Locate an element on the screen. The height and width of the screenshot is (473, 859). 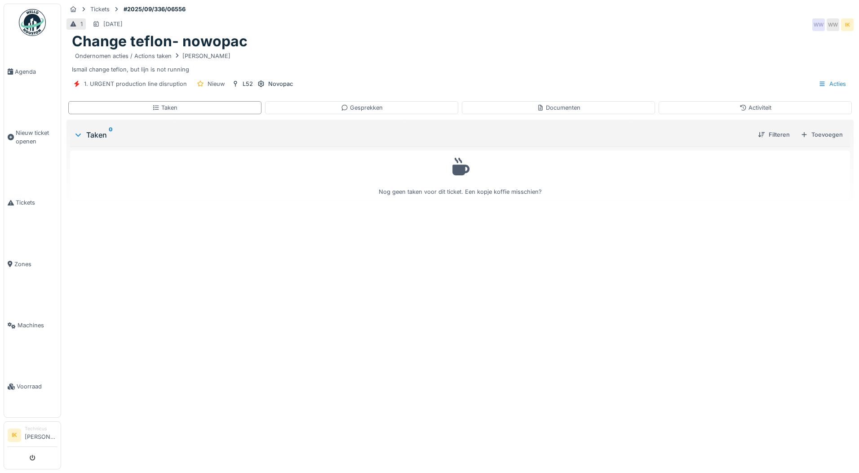
a: Machines is located at coordinates (32, 325).